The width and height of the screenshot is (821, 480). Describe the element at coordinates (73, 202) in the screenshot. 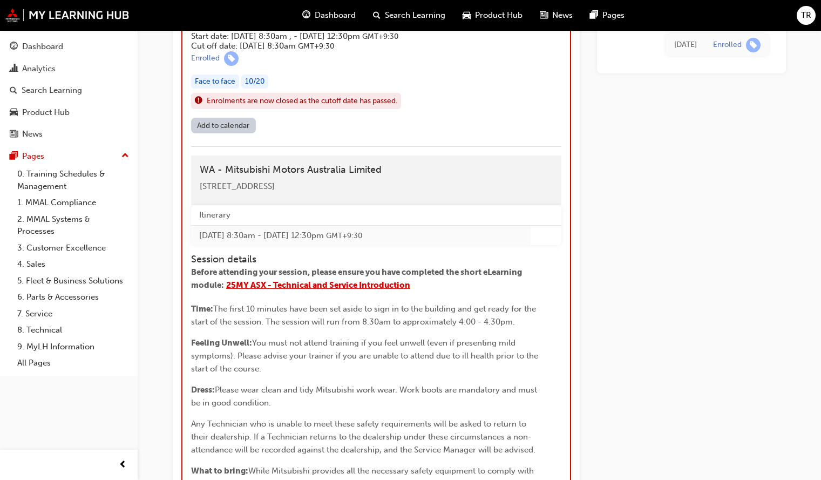

I see `a: 1. MMAL Compliance` at that location.